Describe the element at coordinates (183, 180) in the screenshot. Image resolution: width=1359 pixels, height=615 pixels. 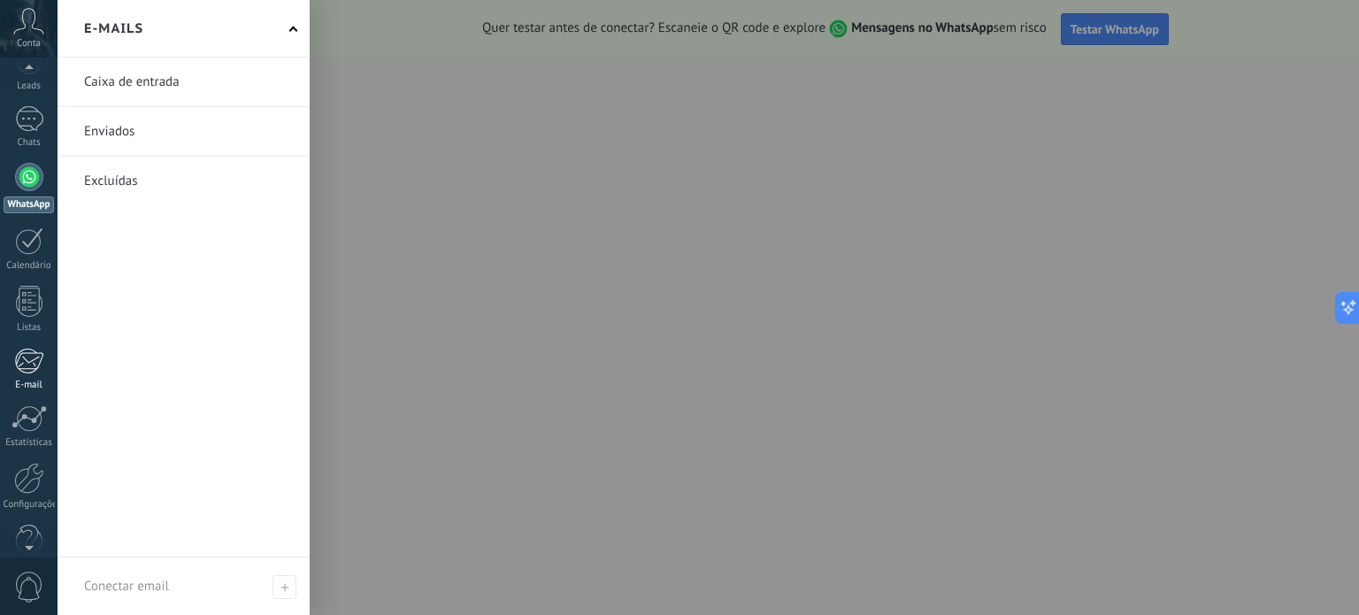
I see `li: Excluídas` at that location.